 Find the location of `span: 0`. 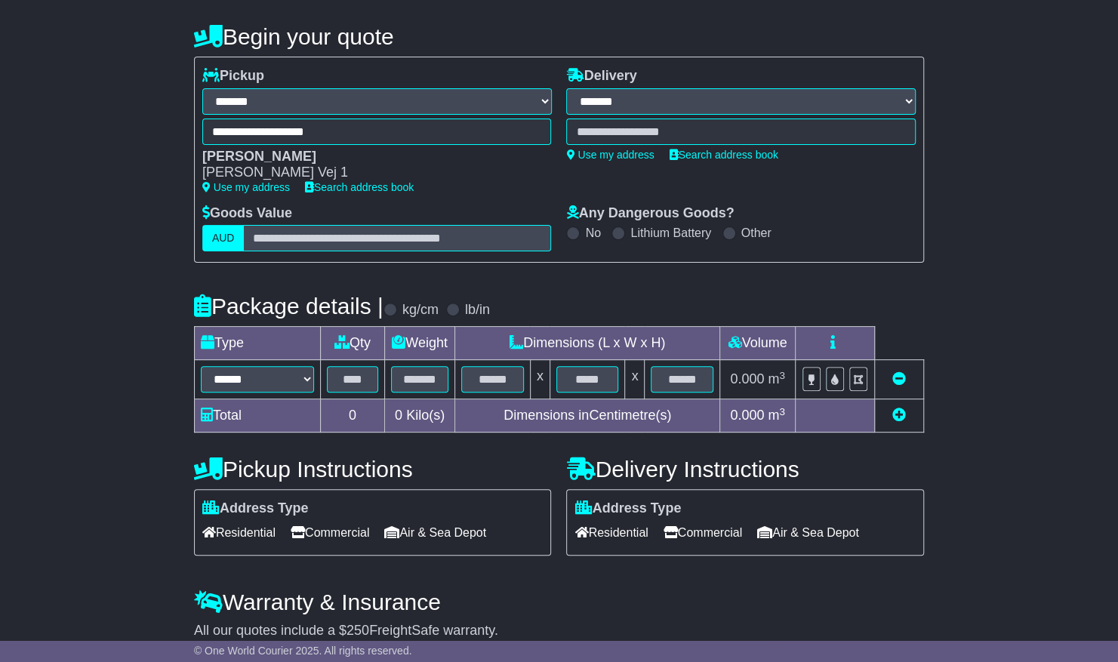

span: 0 is located at coordinates (399, 415).